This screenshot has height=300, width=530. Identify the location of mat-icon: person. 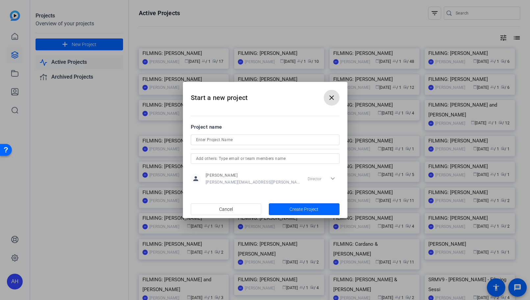
(196, 179).